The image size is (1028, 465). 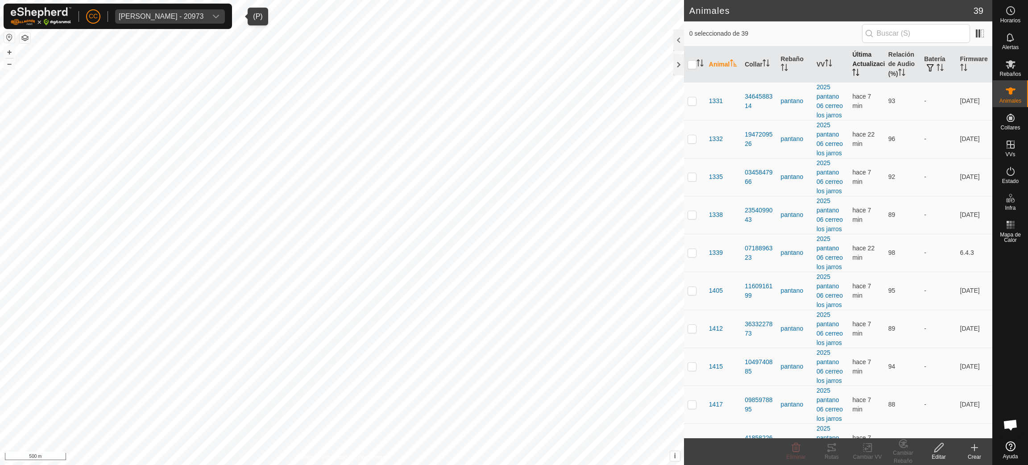 I want to click on div: Rutas, so click(x=832, y=457).